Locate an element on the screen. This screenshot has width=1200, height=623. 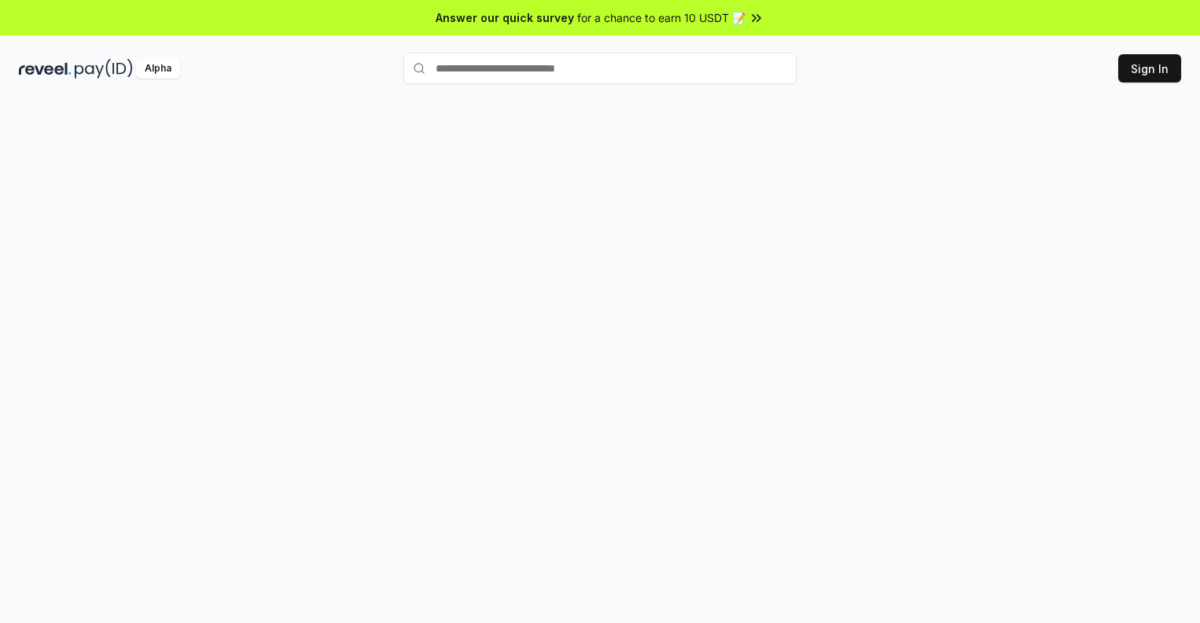
span: for a chance to earn 10 USDT 📝 is located at coordinates (661, 17).